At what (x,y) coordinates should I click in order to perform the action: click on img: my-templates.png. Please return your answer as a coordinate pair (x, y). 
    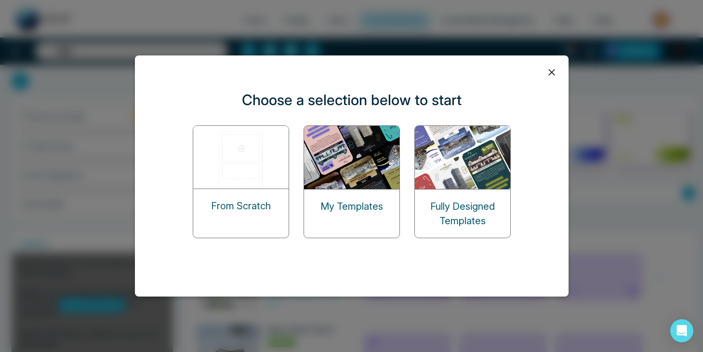
    Looking at the image, I should click on (352, 157).